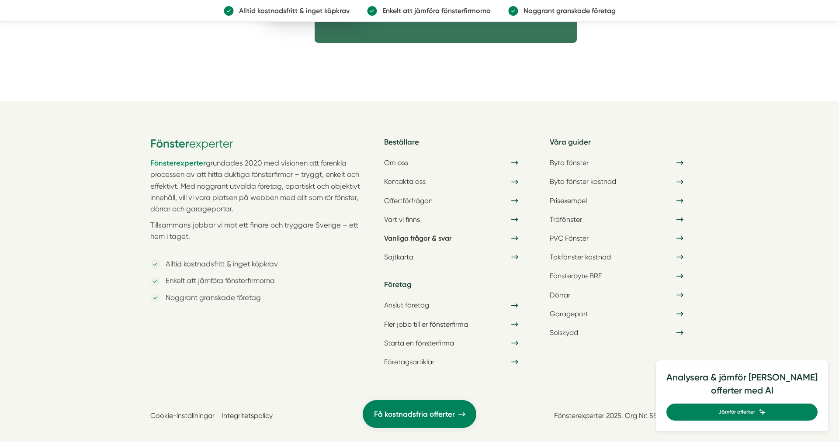 This screenshot has width=839, height=442. I want to click on a: Dörrar, so click(617, 295).